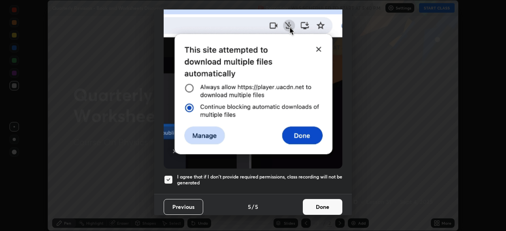 The height and width of the screenshot is (231, 506). What do you see at coordinates (183, 207) in the screenshot?
I see `button: Previous` at bounding box center [183, 207].